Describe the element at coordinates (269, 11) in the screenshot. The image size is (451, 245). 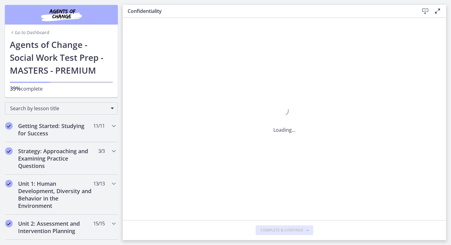
I see `h3: Confidentiality` at that location.